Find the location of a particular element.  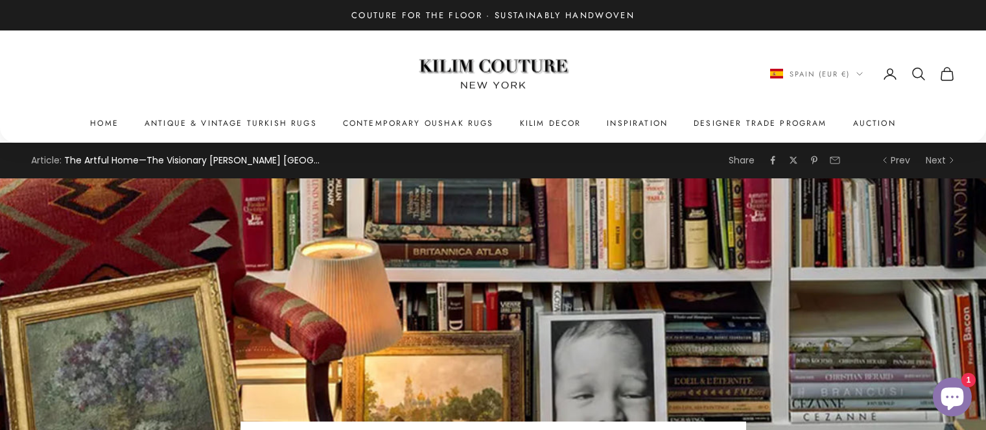

nav: Secondary navigation is located at coordinates (862, 74).